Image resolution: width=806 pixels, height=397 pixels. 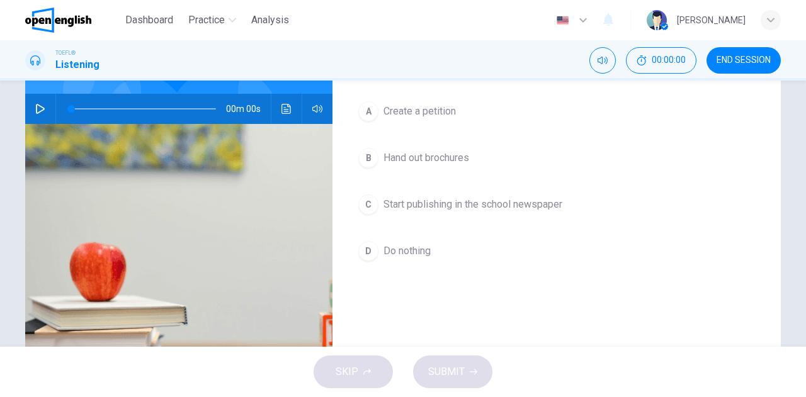 What do you see at coordinates (557, 205) in the screenshot?
I see `button: CStart publishing in the school newspaper` at bounding box center [557, 205].